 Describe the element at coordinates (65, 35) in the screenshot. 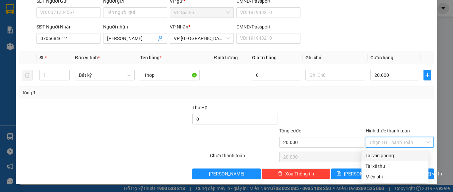

I see `li: 0983 44 7777` at that location.